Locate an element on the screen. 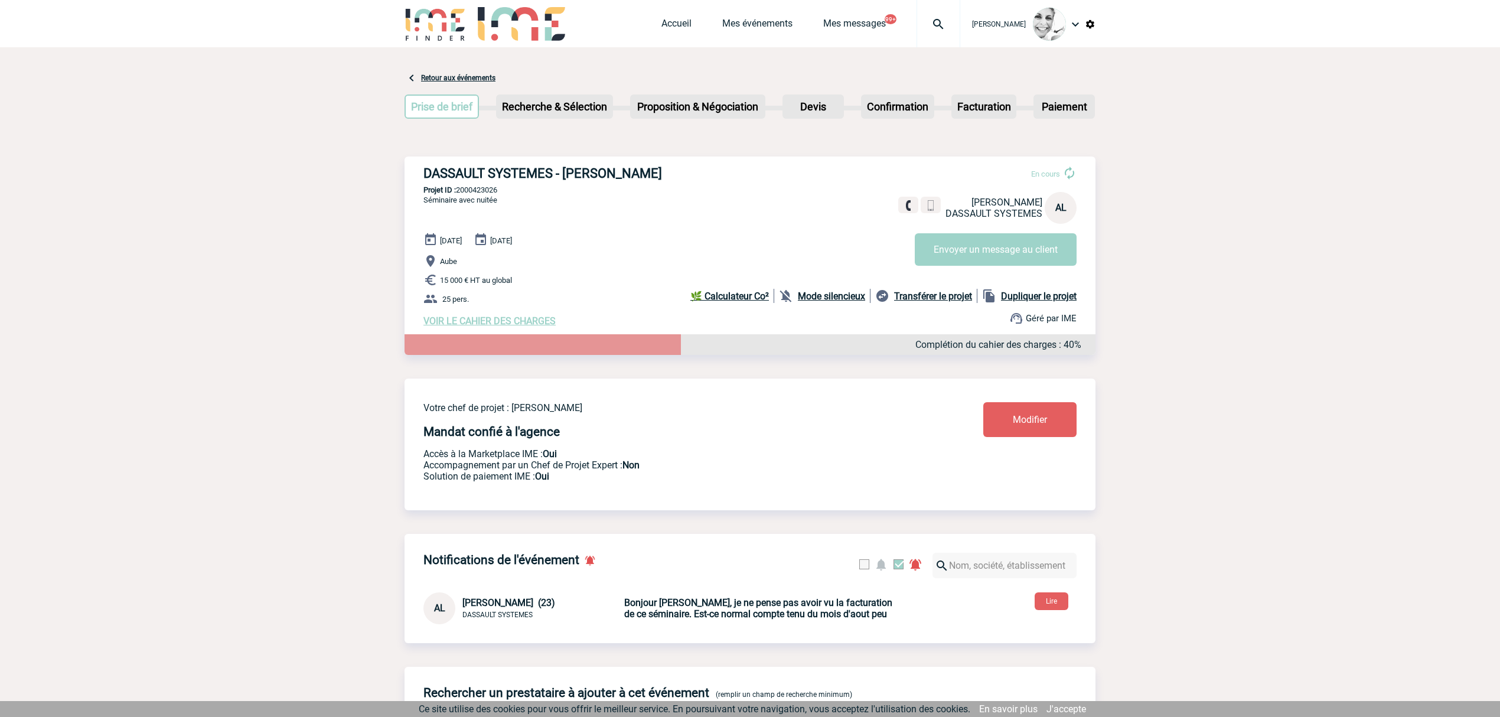  span: Séminaire avec nuitée is located at coordinates (460, 200).